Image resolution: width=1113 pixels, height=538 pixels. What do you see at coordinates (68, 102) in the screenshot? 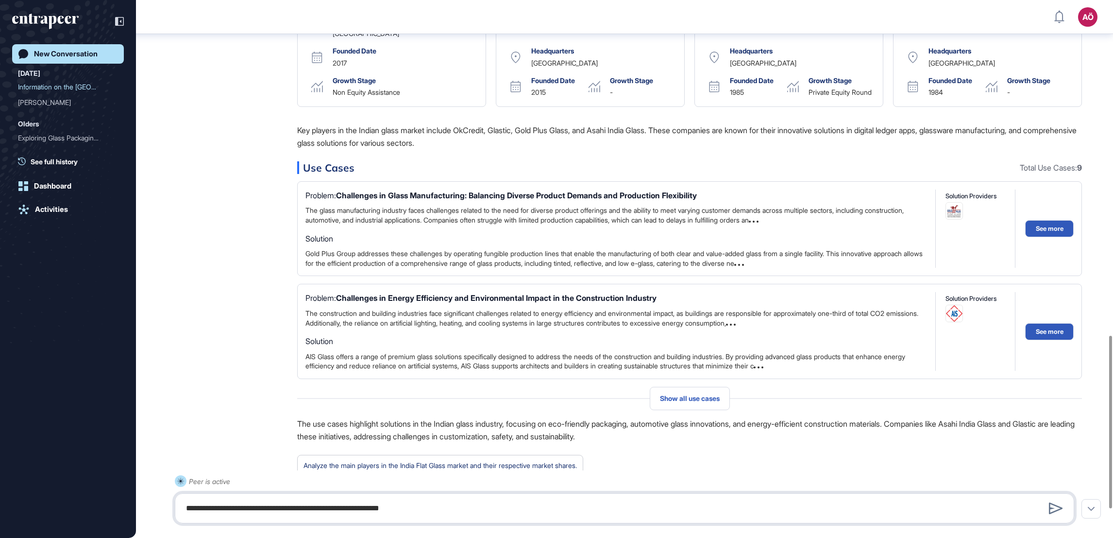
I see `div: Nash` at bounding box center [68, 102].